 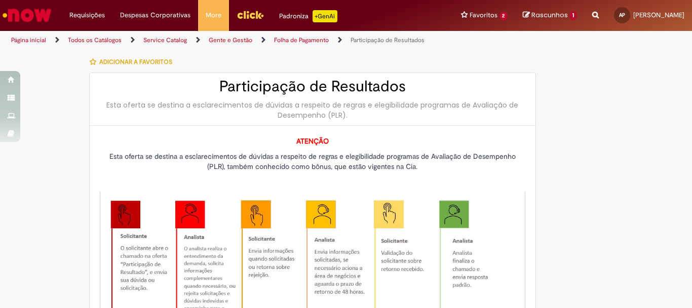 I want to click on img: click_logo_yellow_360x200.png, so click(x=250, y=15).